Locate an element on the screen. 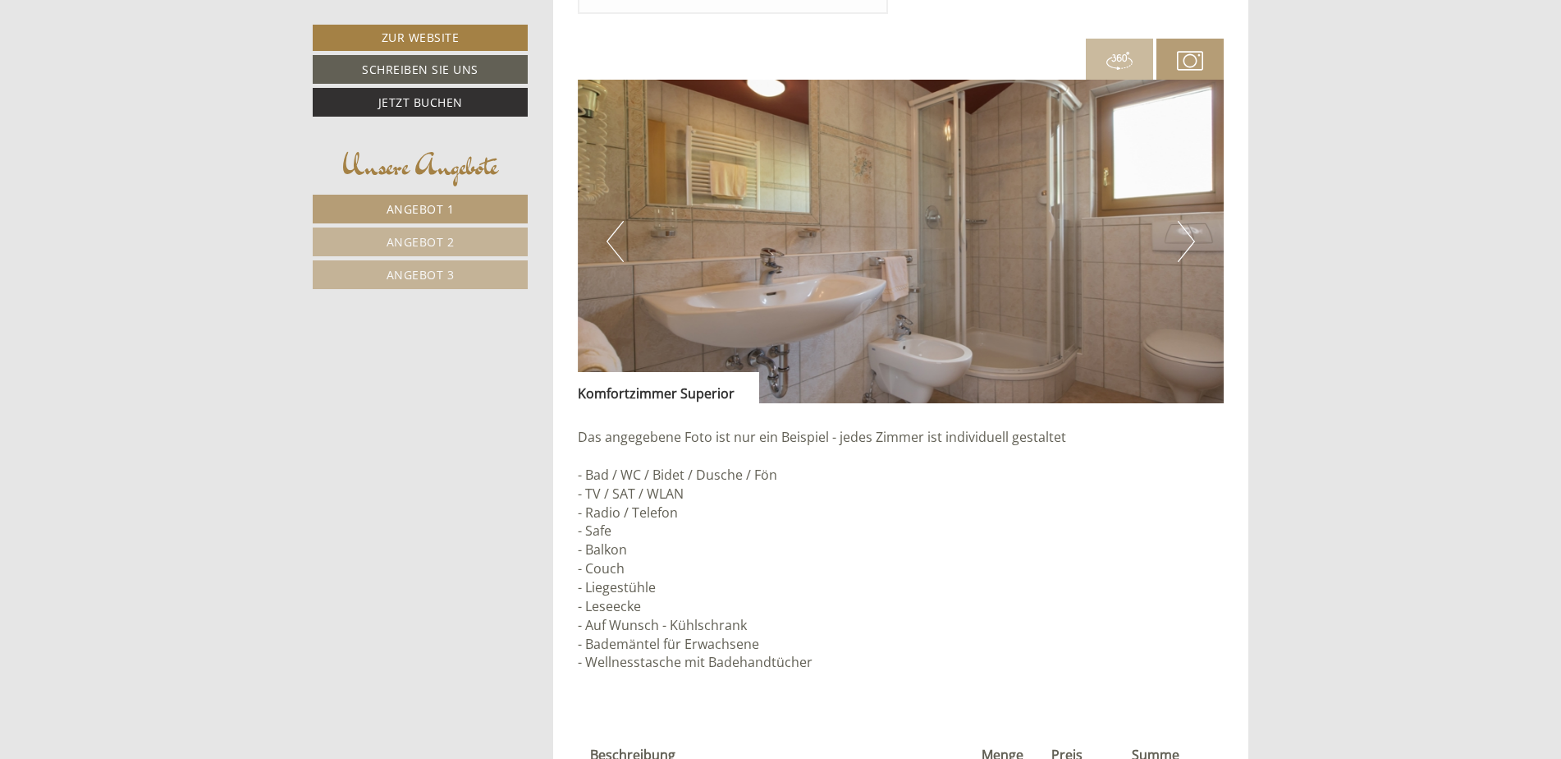 The image size is (1561, 759). a: Zur Website is located at coordinates (420, 38).